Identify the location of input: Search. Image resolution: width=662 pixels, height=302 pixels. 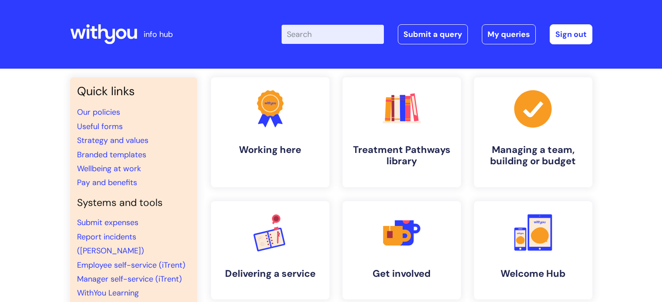
(332, 34).